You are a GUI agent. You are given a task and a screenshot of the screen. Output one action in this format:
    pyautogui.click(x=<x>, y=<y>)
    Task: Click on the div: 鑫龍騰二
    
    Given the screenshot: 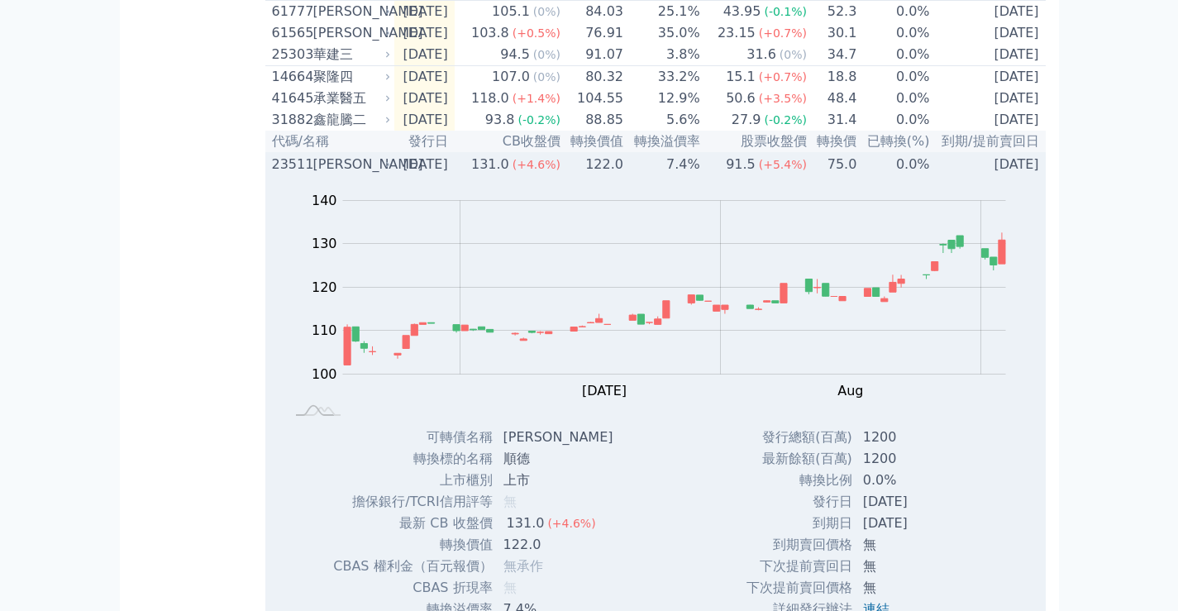 What is the action you would take?
    pyautogui.click(x=350, y=120)
    